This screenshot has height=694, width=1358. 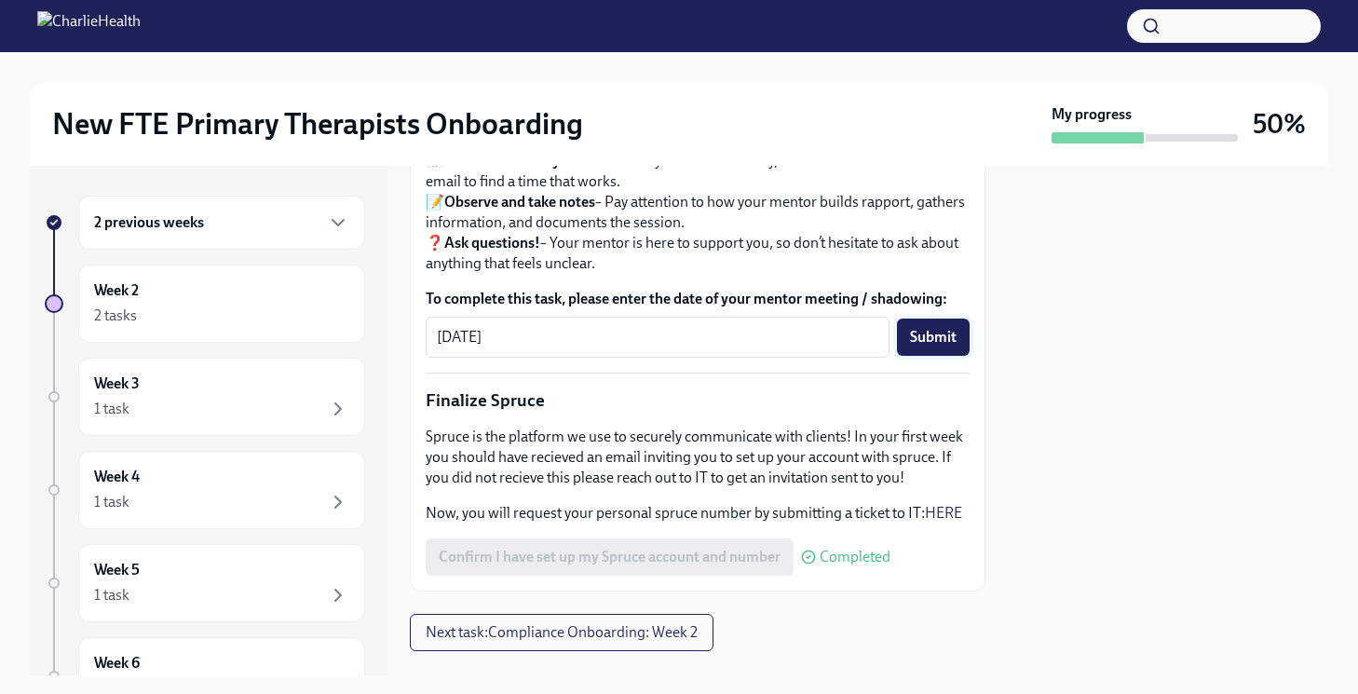 I want to click on div: 2 previous weeks, so click(x=222, y=223).